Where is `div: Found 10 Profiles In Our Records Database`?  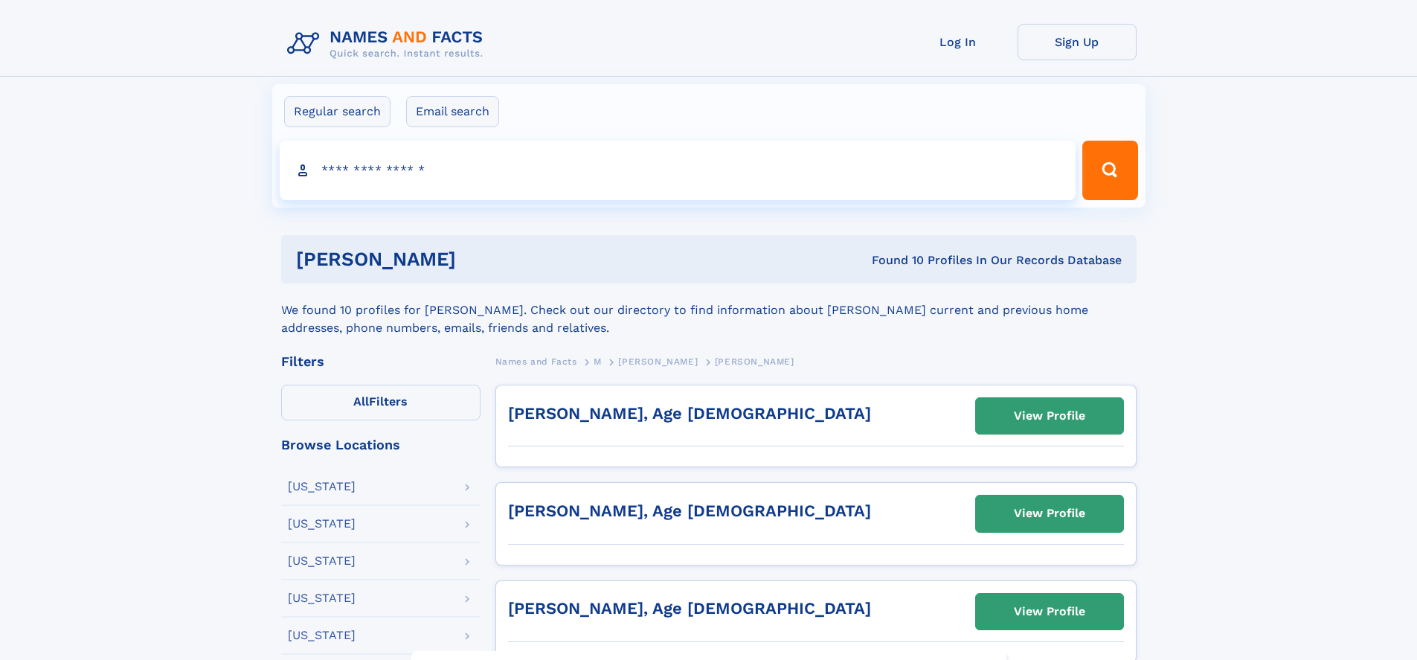 div: Found 10 Profiles In Our Records Database is located at coordinates (892, 260).